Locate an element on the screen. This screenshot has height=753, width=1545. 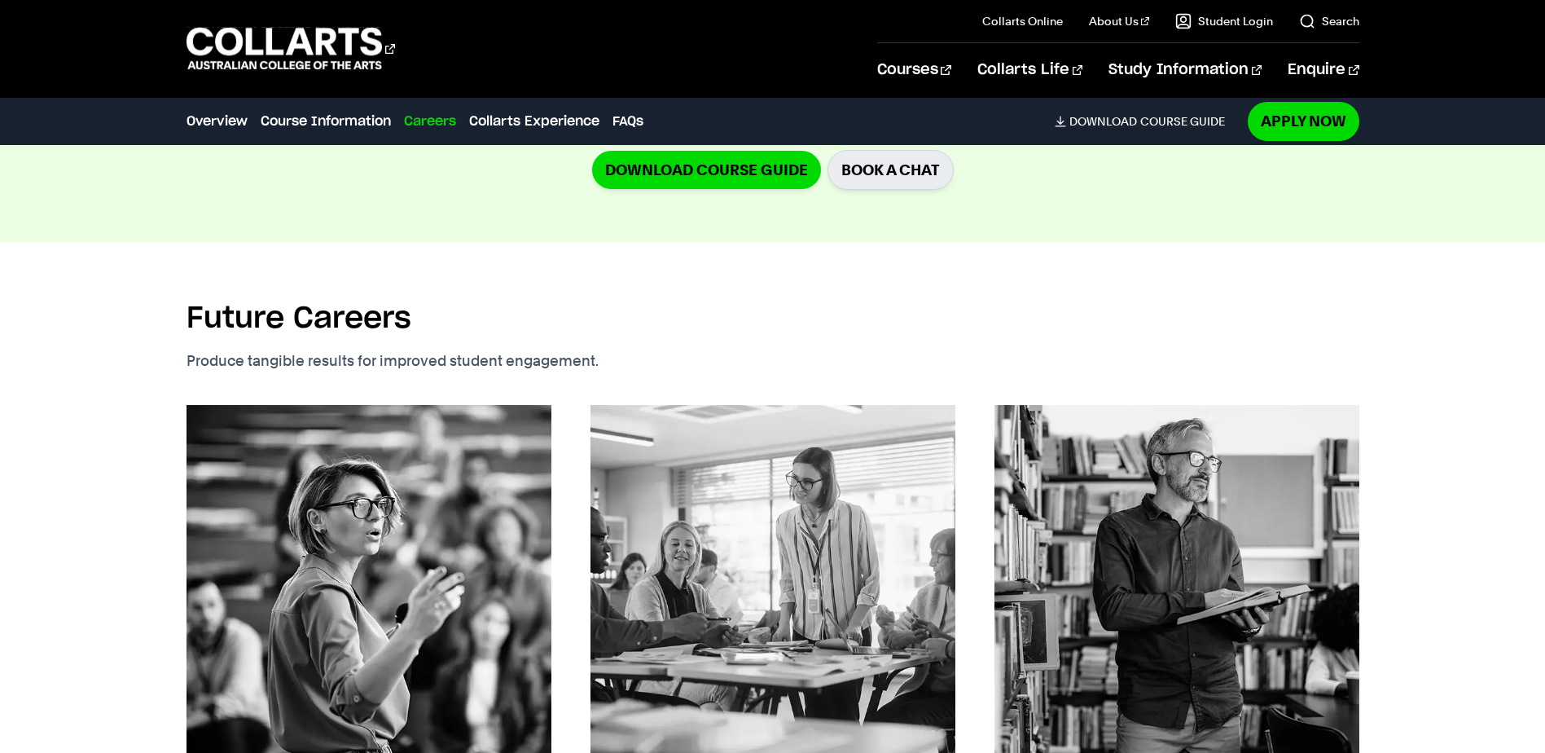
a: Apply Now is located at coordinates (1303, 121).